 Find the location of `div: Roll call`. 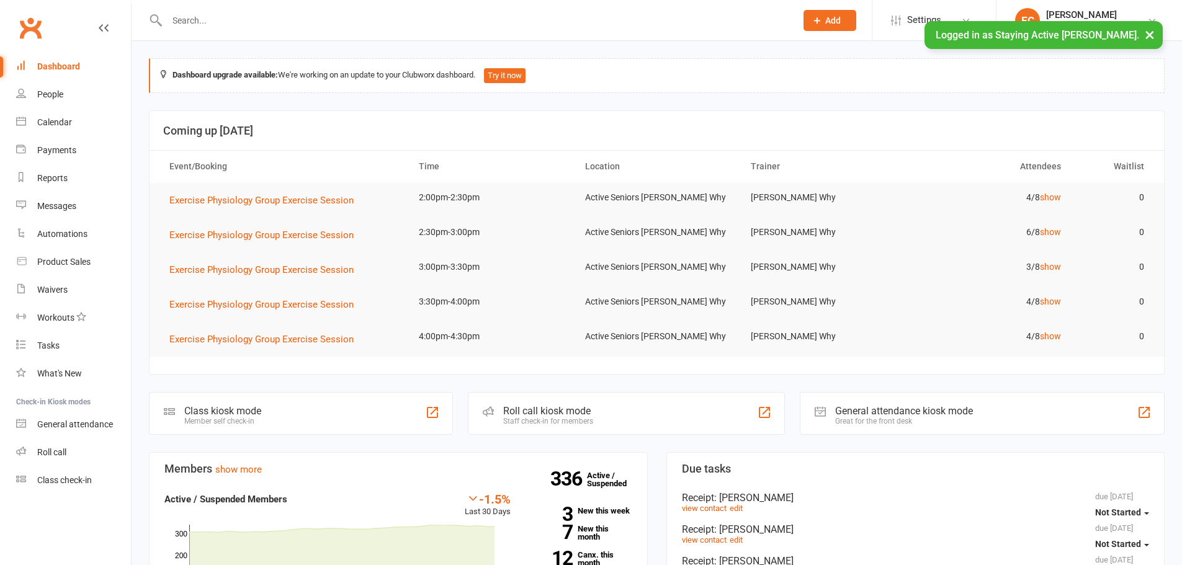

div: Roll call is located at coordinates (51, 452).